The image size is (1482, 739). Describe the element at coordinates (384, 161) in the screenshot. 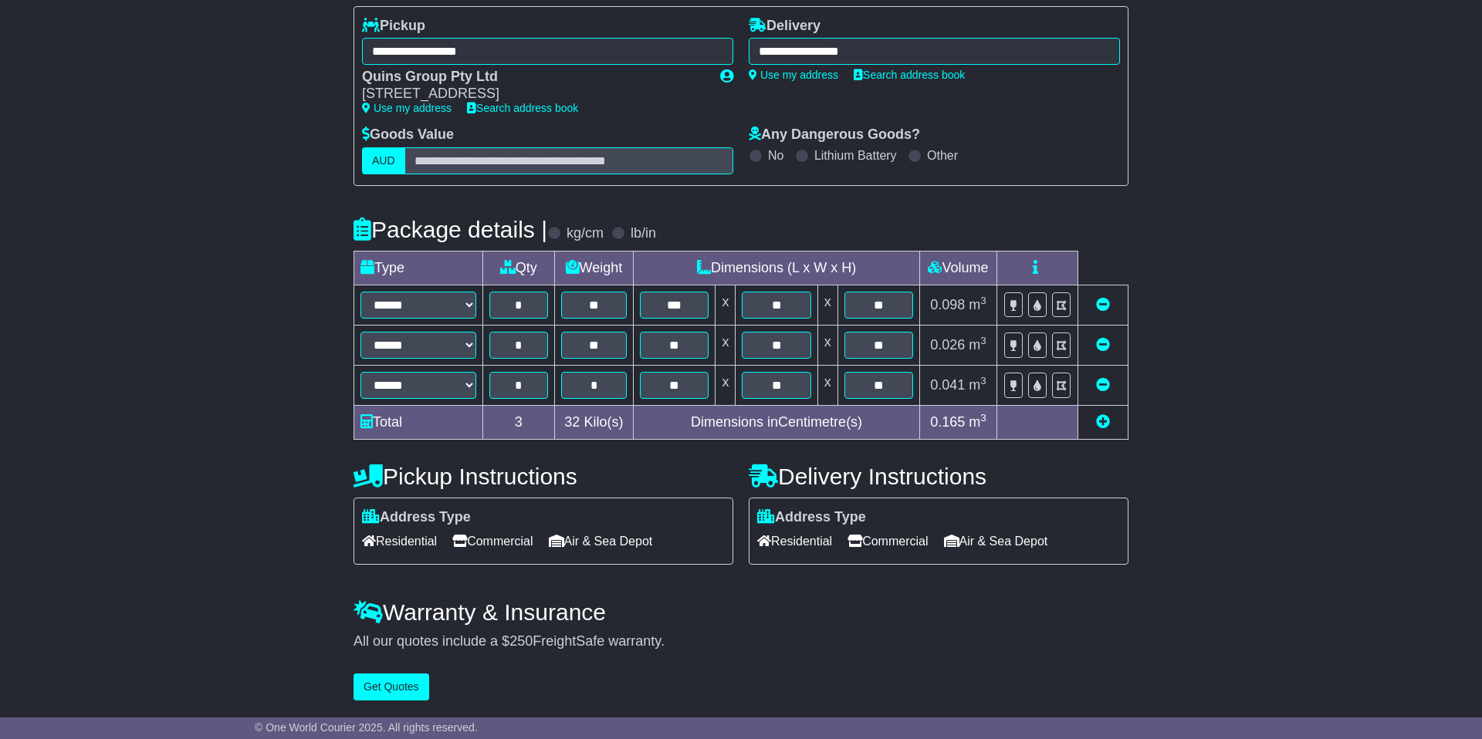

I see `label: AUD` at that location.